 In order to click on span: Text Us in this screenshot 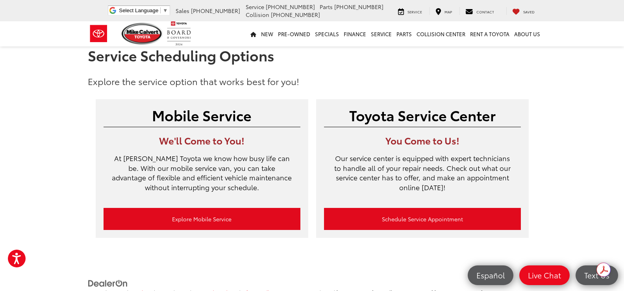, I will do `click(597, 275)`.